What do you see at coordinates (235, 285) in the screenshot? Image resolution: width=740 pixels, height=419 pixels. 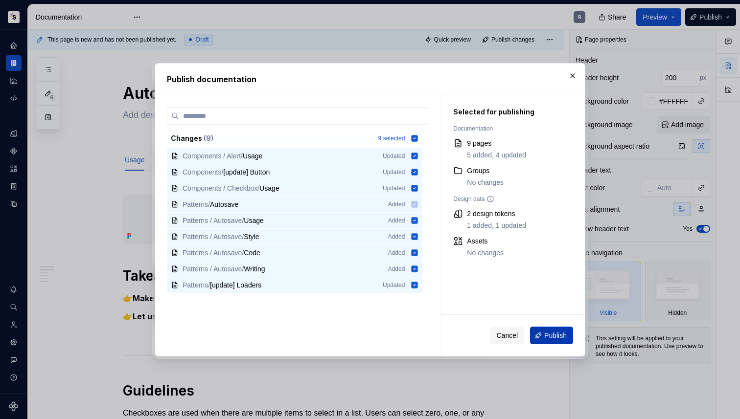 I see `span: [update] Loaders` at bounding box center [235, 285].